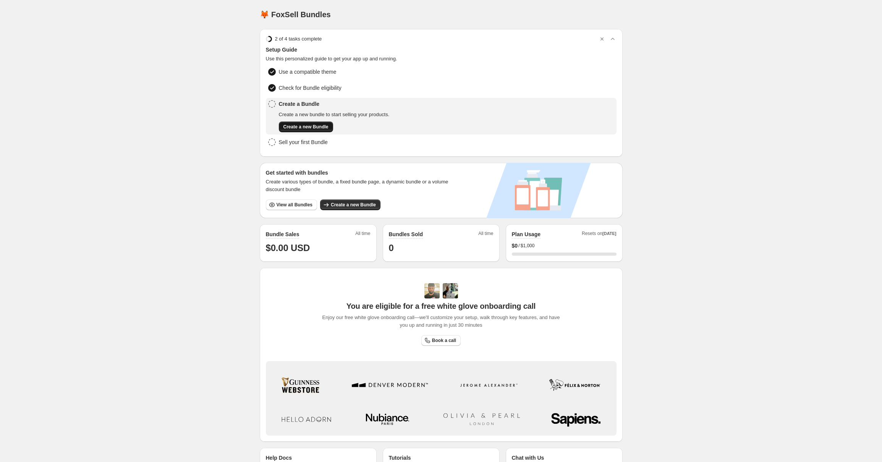 The image size is (882, 462). What do you see at coordinates (441, 340) in the screenshot?
I see `a: Book a call` at bounding box center [441, 340].